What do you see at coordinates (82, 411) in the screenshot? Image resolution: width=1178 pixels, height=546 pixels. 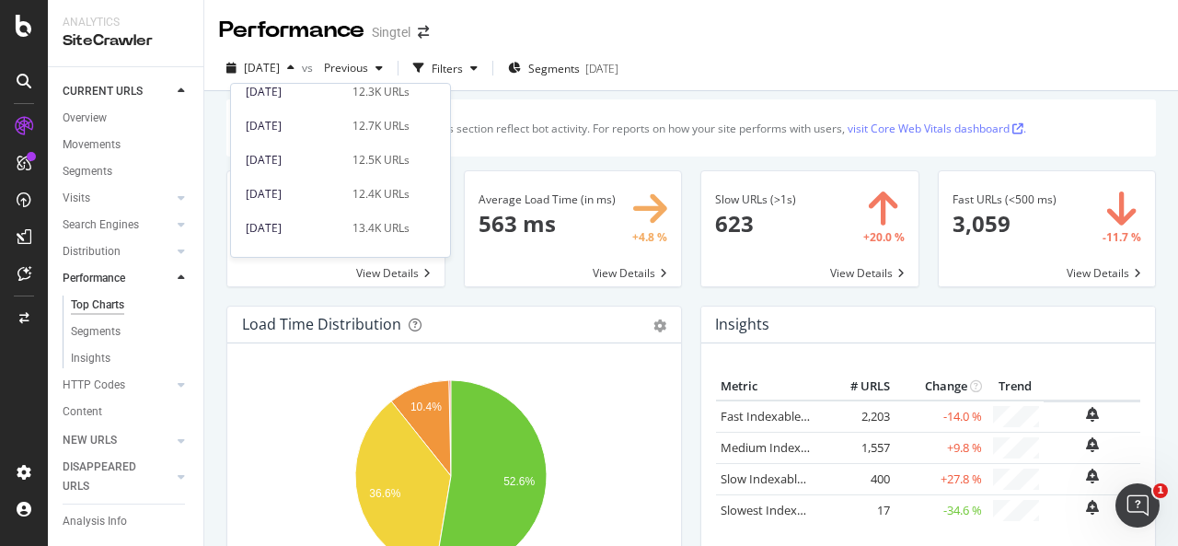 I see `div: Content` at bounding box center [82, 411].